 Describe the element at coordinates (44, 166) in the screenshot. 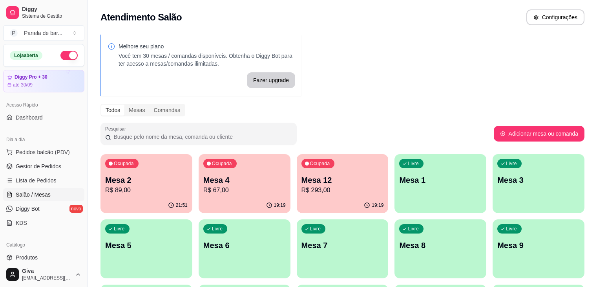

I see `a: Gestor de Pedidos` at that location.